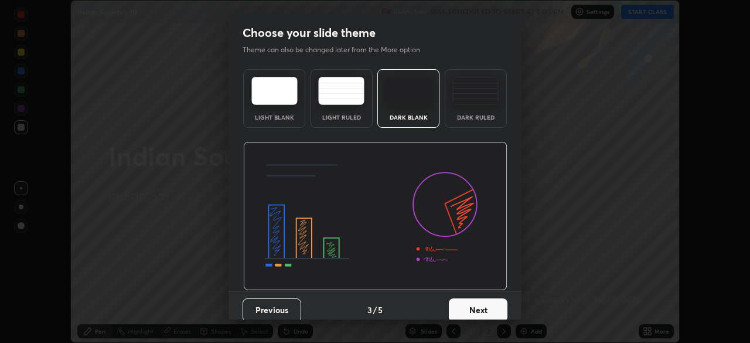 The image size is (750, 343). Describe the element at coordinates (476, 117) in the screenshot. I see `div: Dark Ruled` at that location.